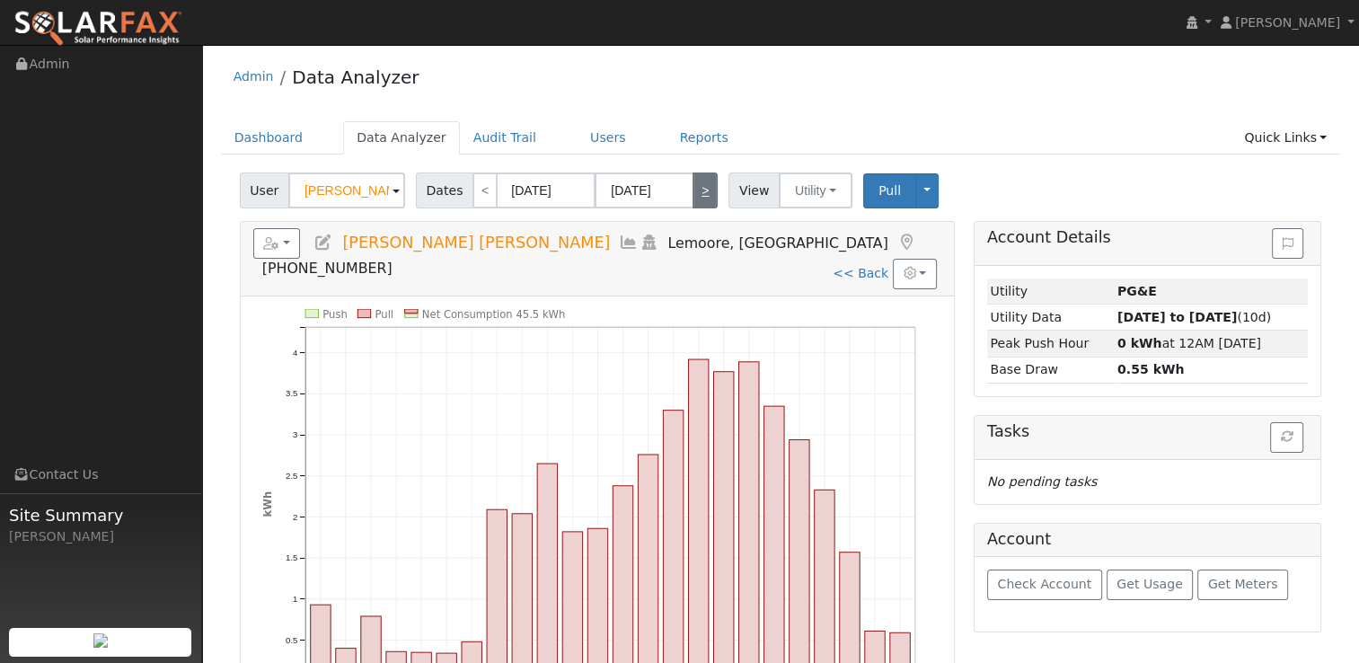 The height and width of the screenshot is (663, 1359). I want to click on text: Pull, so click(384, 313).